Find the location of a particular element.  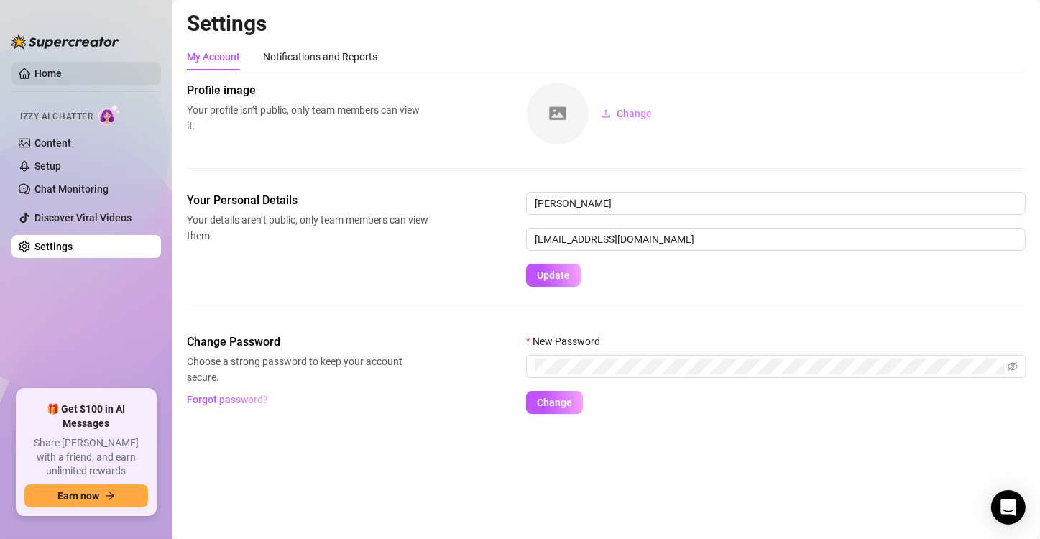

span: Your profile isn’t public, only team members can view it. is located at coordinates (308, 118).